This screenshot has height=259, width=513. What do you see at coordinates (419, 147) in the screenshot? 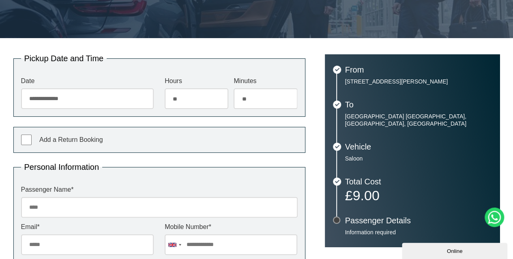
I see `h3: Vehicle` at bounding box center [419, 147].